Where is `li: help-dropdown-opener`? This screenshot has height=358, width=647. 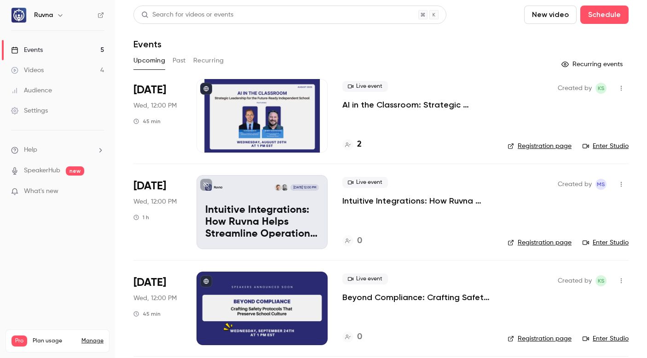 li: help-dropdown-opener is located at coordinates (58, 150).